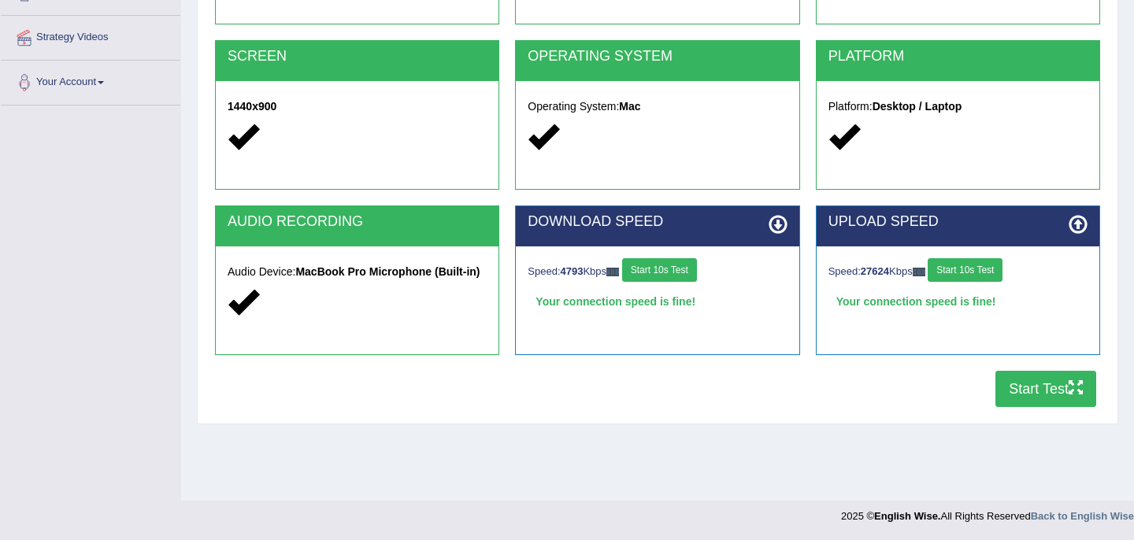  Describe the element at coordinates (1082, 516) in the screenshot. I see `a: Back to English Wise` at that location.